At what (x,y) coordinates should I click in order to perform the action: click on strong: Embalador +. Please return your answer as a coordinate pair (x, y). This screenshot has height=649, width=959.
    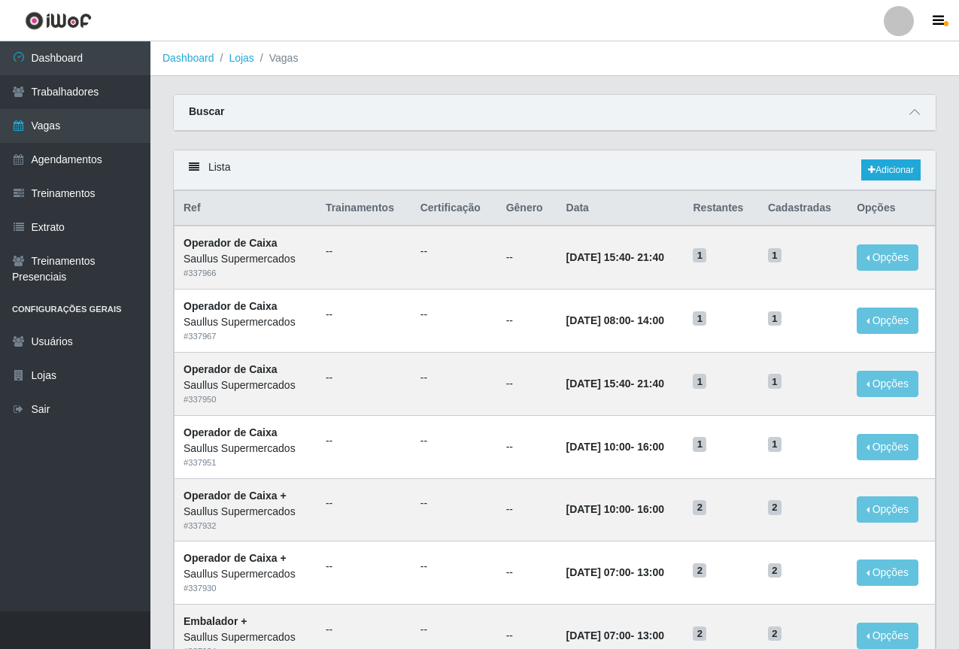
    Looking at the image, I should click on (215, 621).